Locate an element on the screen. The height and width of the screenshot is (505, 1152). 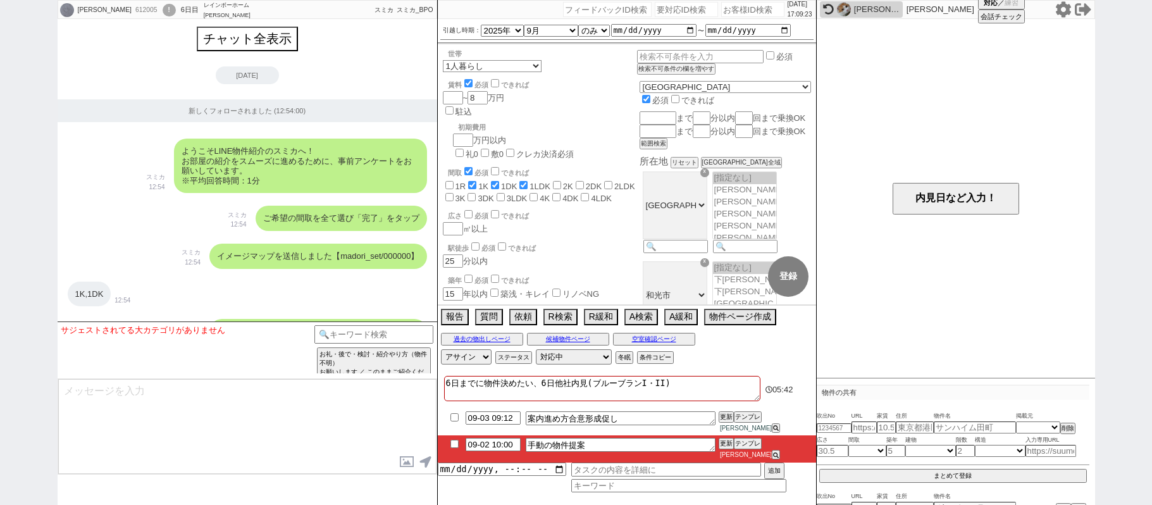
button: 削除 is located at coordinates (1068, 428).